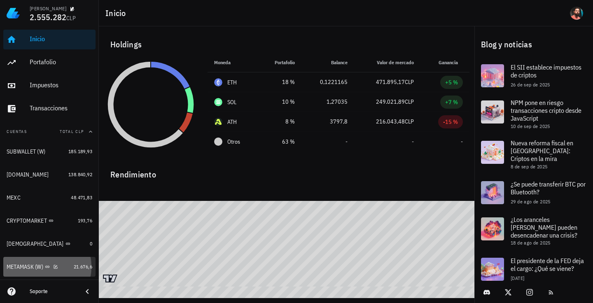 Image resolution: width=593 pixels, height=303 pixels. I want to click on span: Total CLP, so click(72, 131).